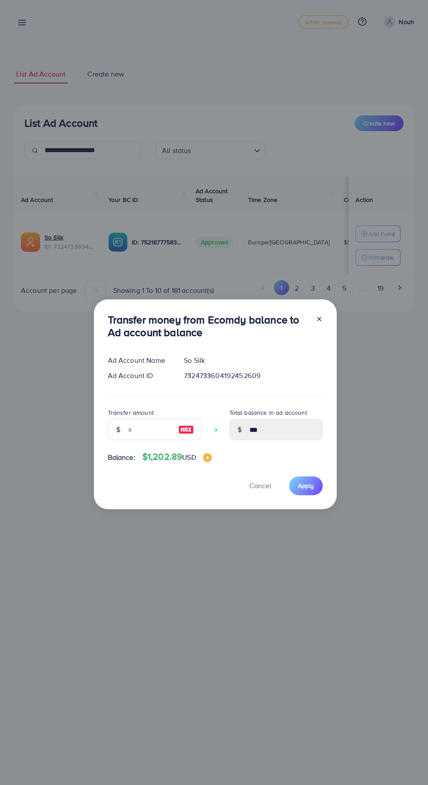  What do you see at coordinates (121, 457) in the screenshot?
I see `span: Balance:` at bounding box center [121, 457].